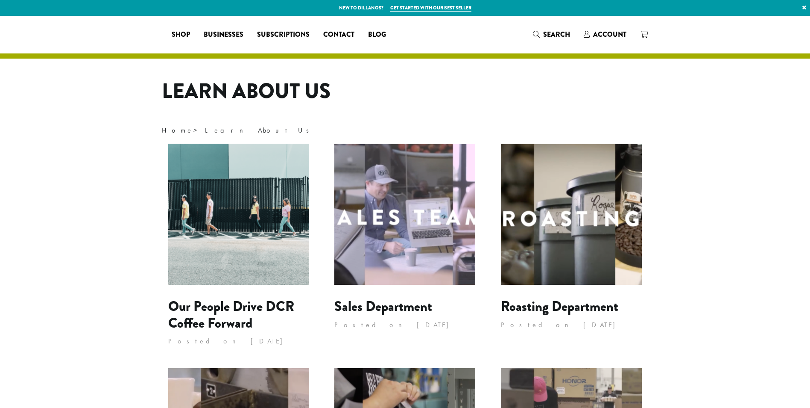 This screenshot has height=408, width=810. What do you see at coordinates (178, 130) in the screenshot?
I see `a: Home` at bounding box center [178, 130].